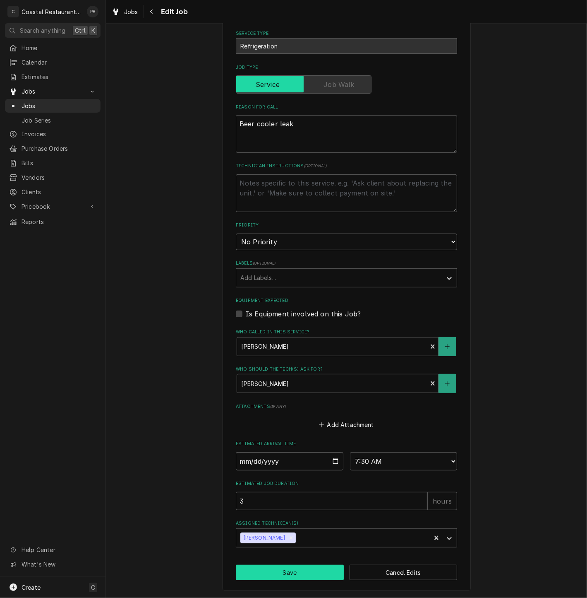 This screenshot has width=587, height=598. Describe the element at coordinates (278, 406) in the screenshot. I see `span: ( if any )` at that location.